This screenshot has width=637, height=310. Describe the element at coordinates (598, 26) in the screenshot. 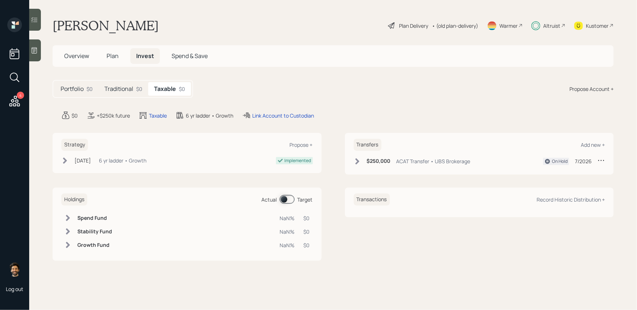

I see `div: Kustomer` at that location.